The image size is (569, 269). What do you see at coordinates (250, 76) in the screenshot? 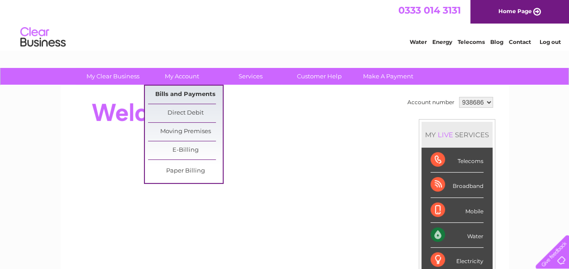
I see `a: Services` at bounding box center [250, 76].